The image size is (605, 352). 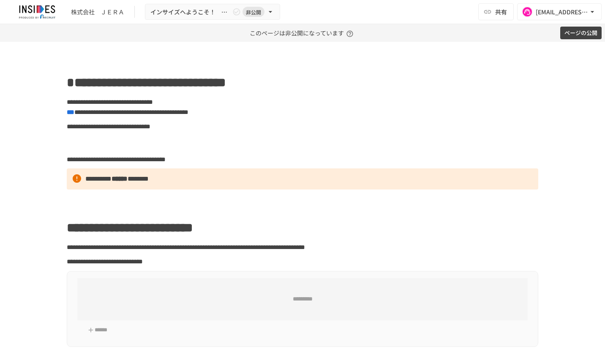 I want to click on p: このページは非公開になっています, so click(x=303, y=33).